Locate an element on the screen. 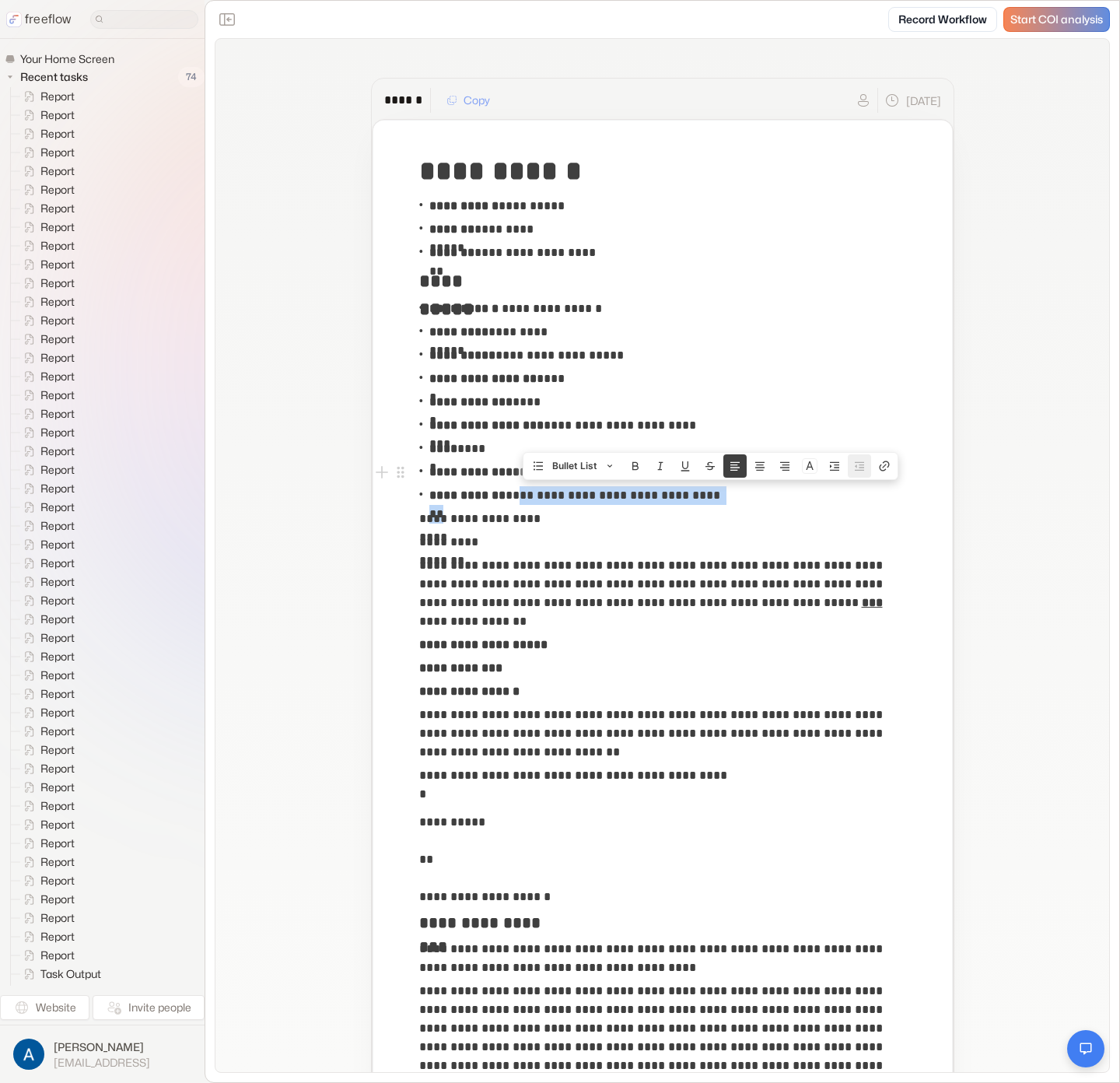 This screenshot has height=1083, width=1120. span: Your Home Screen is located at coordinates (67, 59).